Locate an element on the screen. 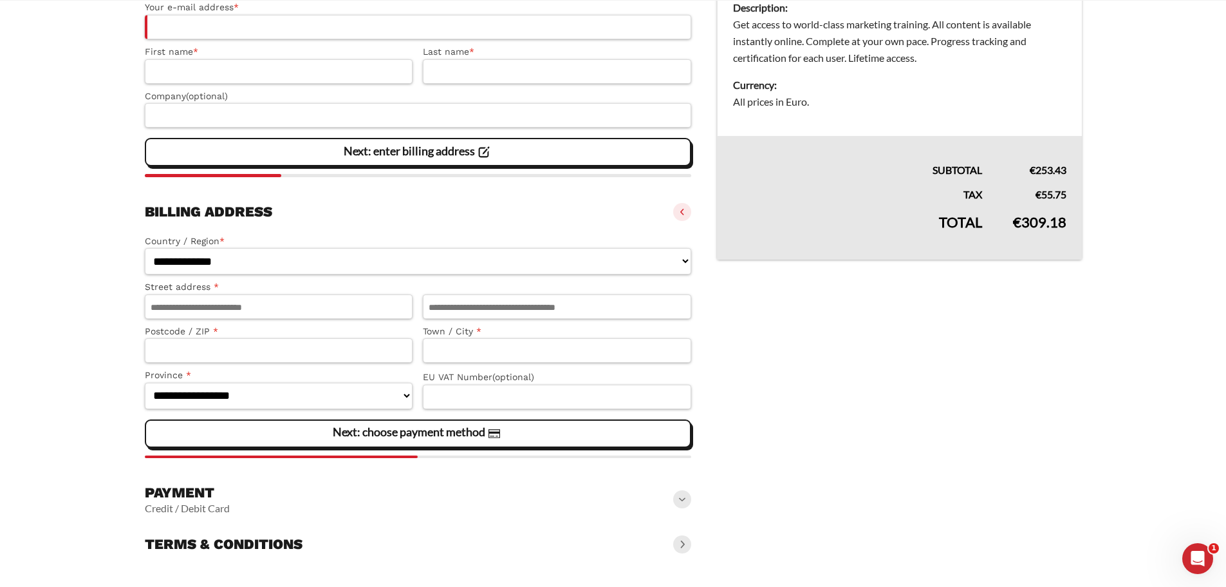 This screenshot has height=587, width=1226. bdi: 309.18 is located at coordinates (1040, 221).